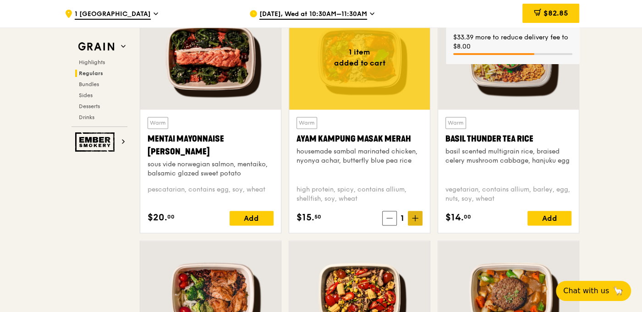  Describe the element at coordinates (555, 13) in the screenshot. I see `span: $82.85` at that location.